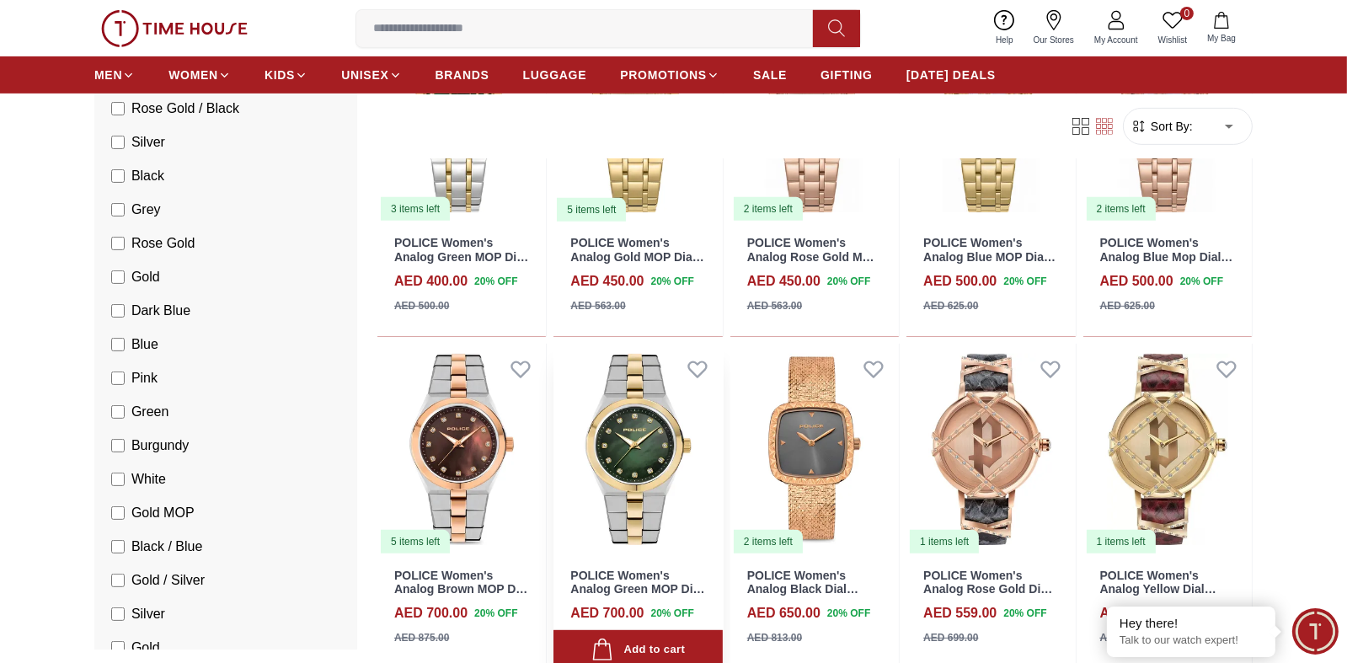  What do you see at coordinates (783, 613) in the screenshot?
I see `h4: AED 650.00` at bounding box center [783, 613].